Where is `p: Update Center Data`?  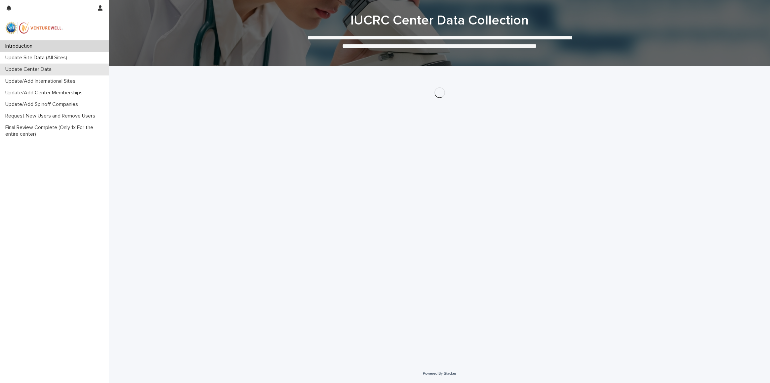
p: Update Center Data is located at coordinates (30, 69).